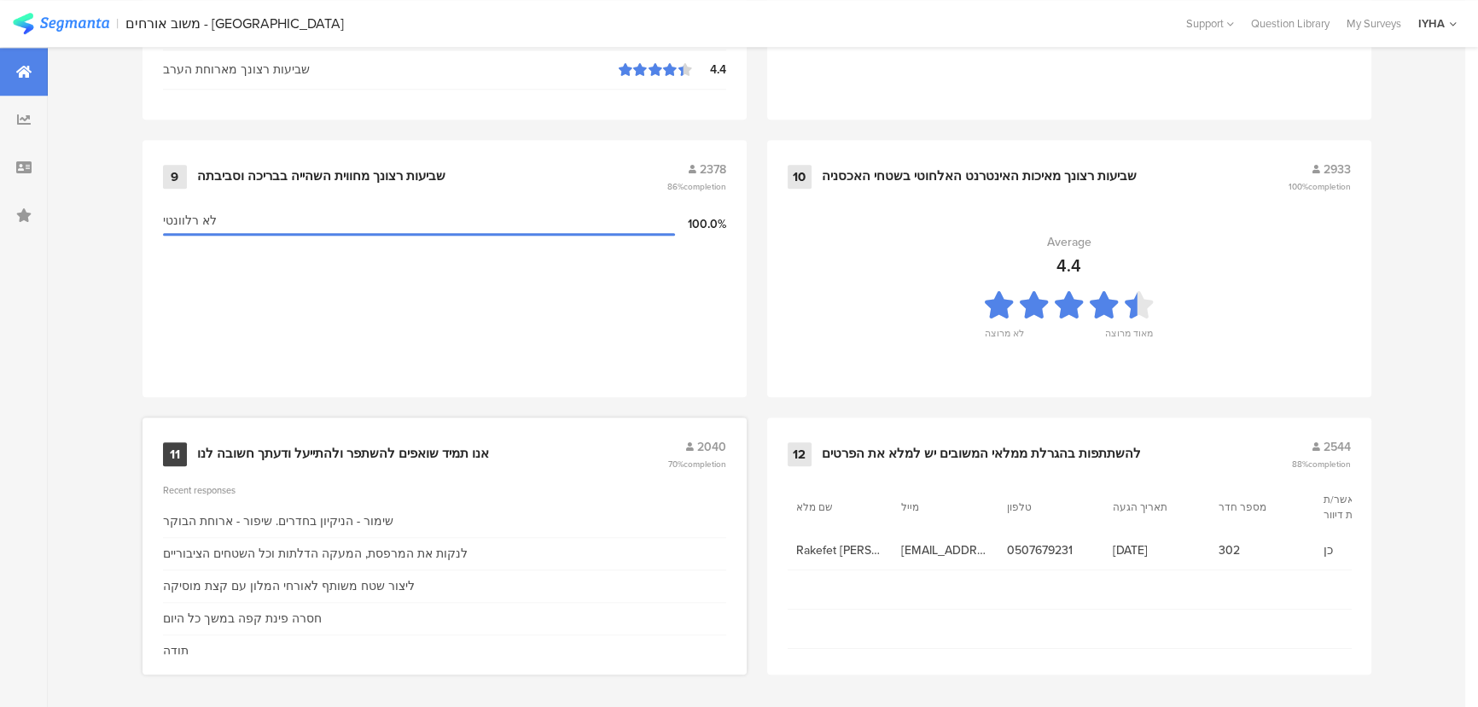 The height and width of the screenshot is (707, 1478). Describe the element at coordinates (981, 454) in the screenshot. I see `div: להשתתפות בהגרלת ממלאי המשובים יש למלא את הפרטים` at that location.